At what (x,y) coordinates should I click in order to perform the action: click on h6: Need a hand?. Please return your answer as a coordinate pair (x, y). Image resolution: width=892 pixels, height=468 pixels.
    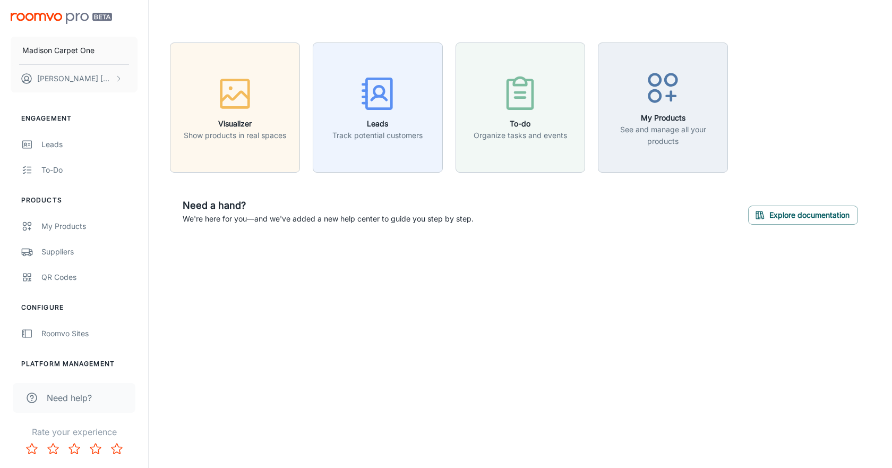
    Looking at the image, I should click on (328, 205).